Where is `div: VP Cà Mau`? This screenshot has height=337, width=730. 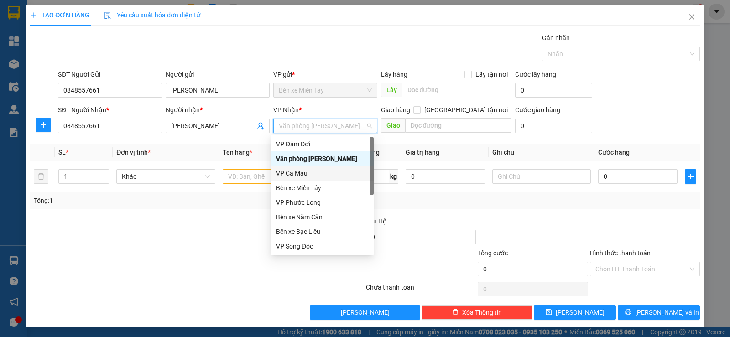 div: VP Cà Mau is located at coordinates (322, 173).